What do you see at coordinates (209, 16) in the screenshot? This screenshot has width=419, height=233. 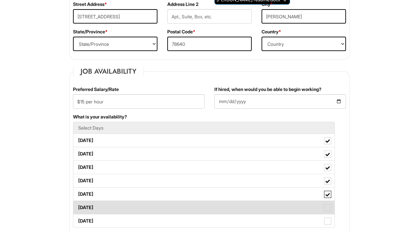 I see `input: Apt., Suite, Box, etc.` at bounding box center [209, 16].